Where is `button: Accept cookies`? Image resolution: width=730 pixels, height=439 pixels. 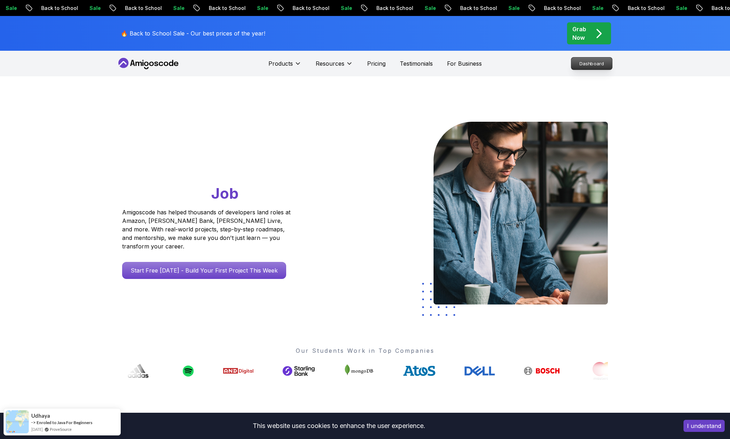
button: Accept cookies is located at coordinates (704, 426).